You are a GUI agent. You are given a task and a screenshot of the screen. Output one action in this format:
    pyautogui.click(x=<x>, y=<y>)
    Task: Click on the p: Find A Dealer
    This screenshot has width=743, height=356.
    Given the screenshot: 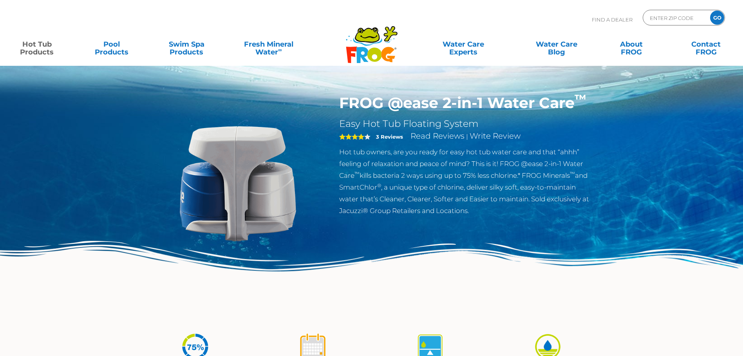 What is the action you would take?
    pyautogui.click(x=612, y=20)
    